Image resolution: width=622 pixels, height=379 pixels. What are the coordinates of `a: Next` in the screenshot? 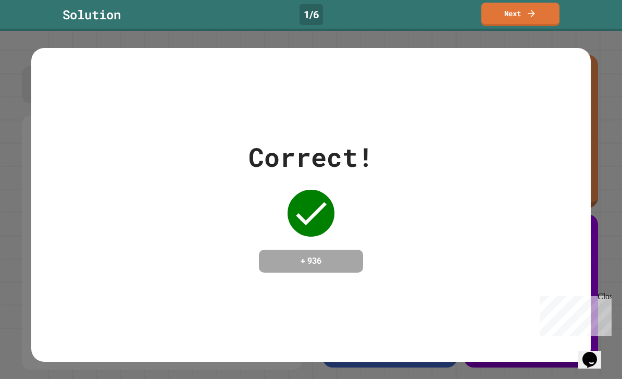 It's located at (521, 14).